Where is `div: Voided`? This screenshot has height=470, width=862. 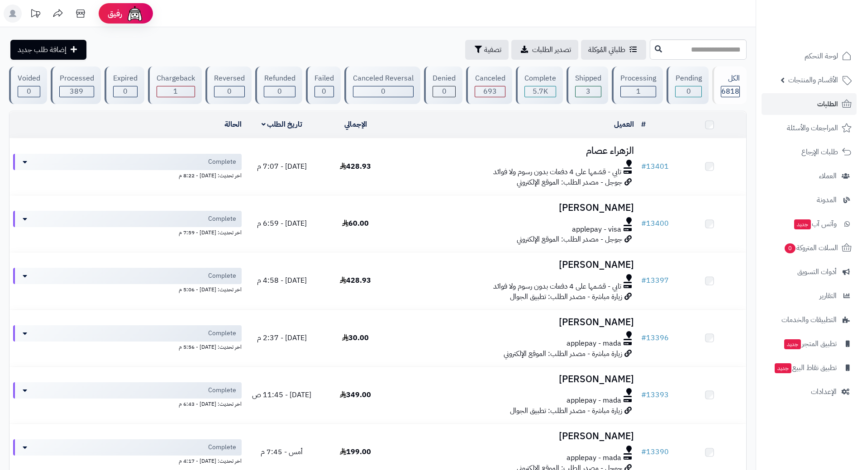 div: Voided is located at coordinates (29, 78).